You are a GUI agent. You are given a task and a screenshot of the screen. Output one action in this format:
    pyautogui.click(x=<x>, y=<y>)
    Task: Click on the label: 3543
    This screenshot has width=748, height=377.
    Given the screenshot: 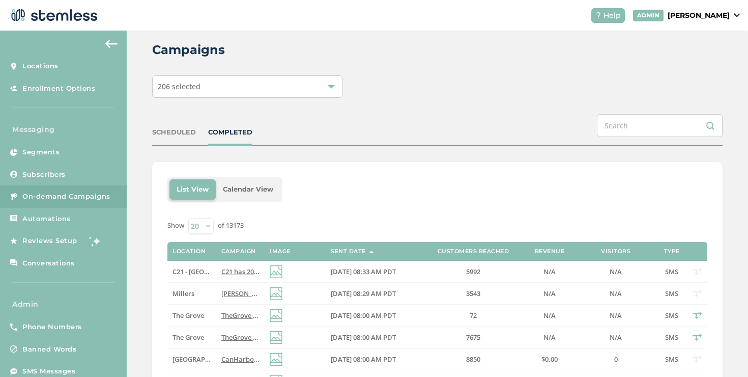 What is the action you would take?
    pyautogui.click(x=473, y=293)
    